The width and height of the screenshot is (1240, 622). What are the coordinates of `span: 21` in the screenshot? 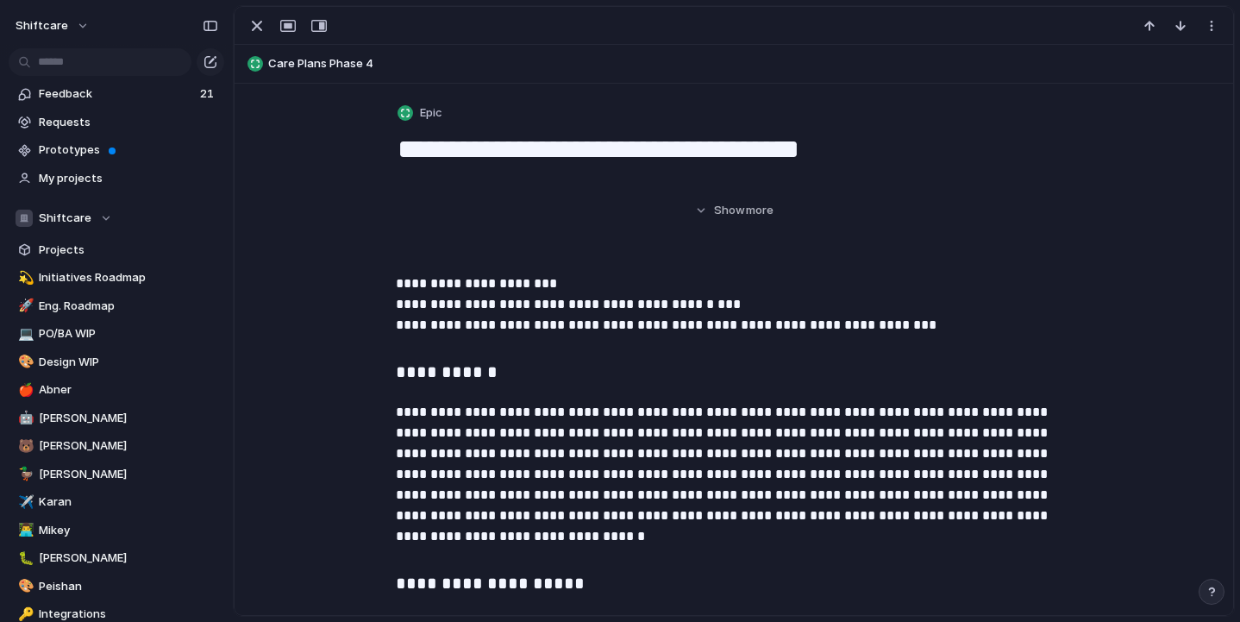 It's located at (209, 94).